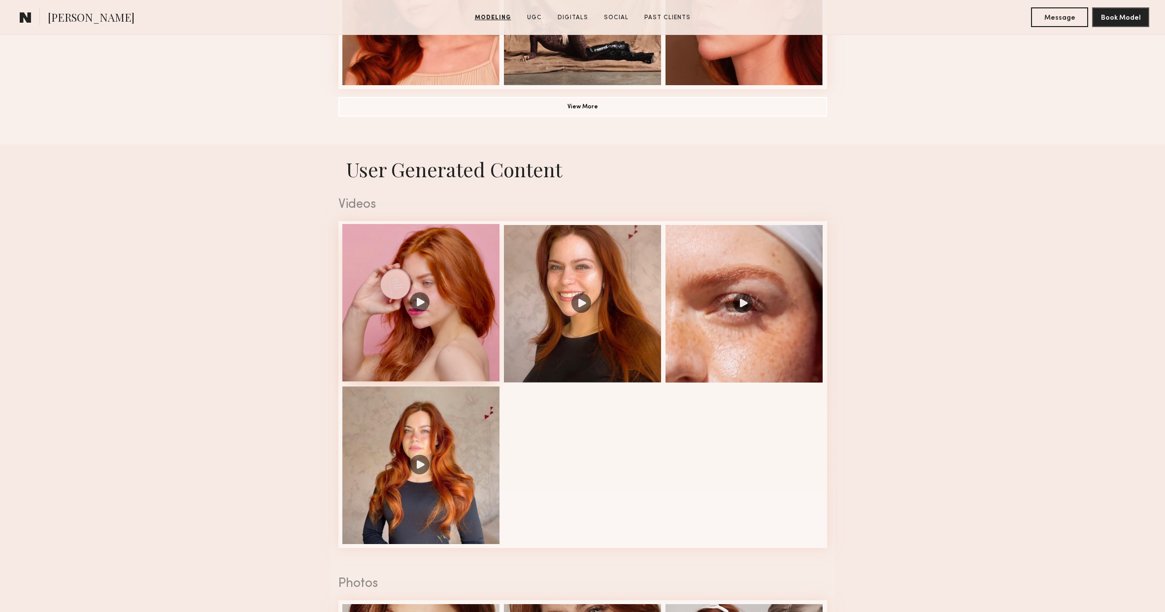  What do you see at coordinates (1059, 17) in the screenshot?
I see `button: Message` at bounding box center [1059, 17].